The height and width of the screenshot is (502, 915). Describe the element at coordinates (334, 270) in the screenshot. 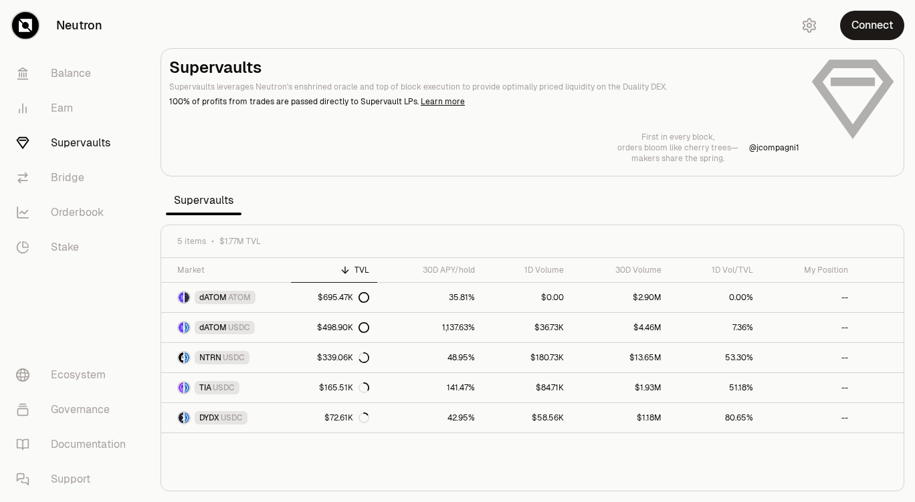

I see `div: TVL` at that location.